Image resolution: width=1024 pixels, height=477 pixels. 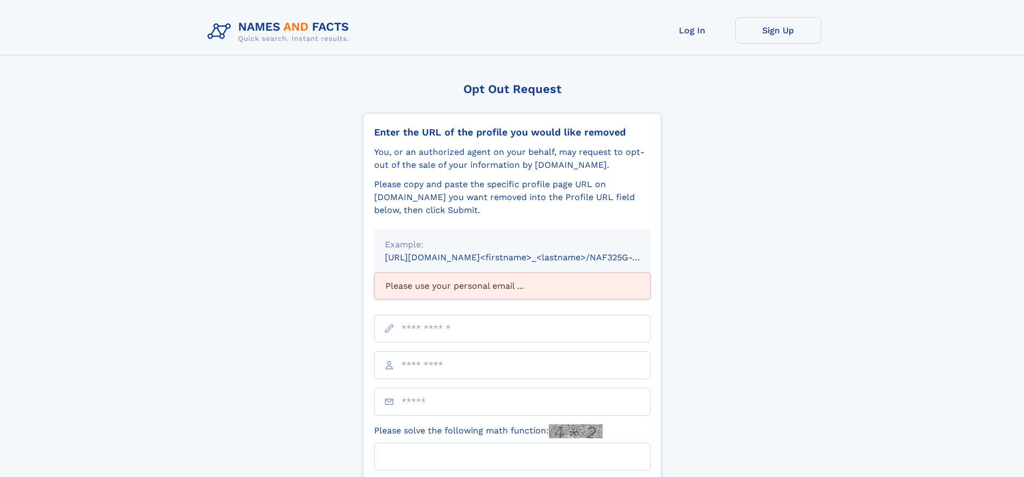 I want to click on div: Opt Out Request, so click(x=512, y=89).